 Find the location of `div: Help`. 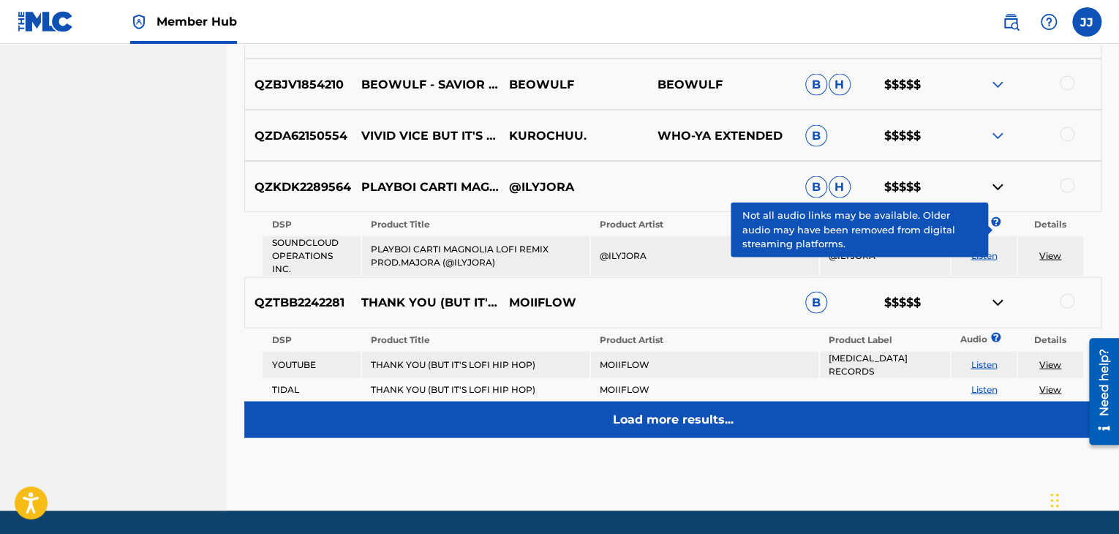

div: Help is located at coordinates (1049, 22).